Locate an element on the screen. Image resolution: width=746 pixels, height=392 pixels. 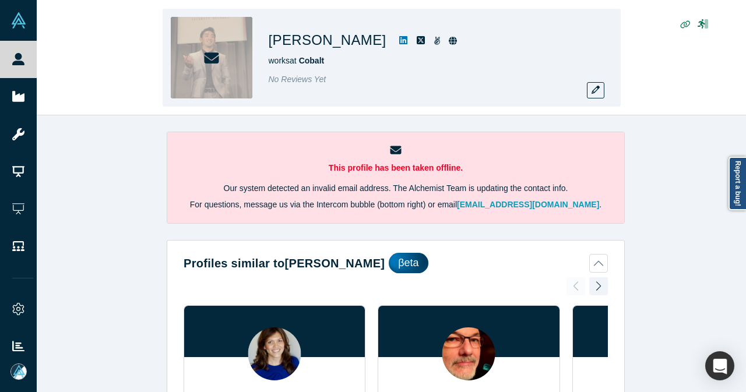
p: This profile has been taken offline. is located at coordinates (395, 168).